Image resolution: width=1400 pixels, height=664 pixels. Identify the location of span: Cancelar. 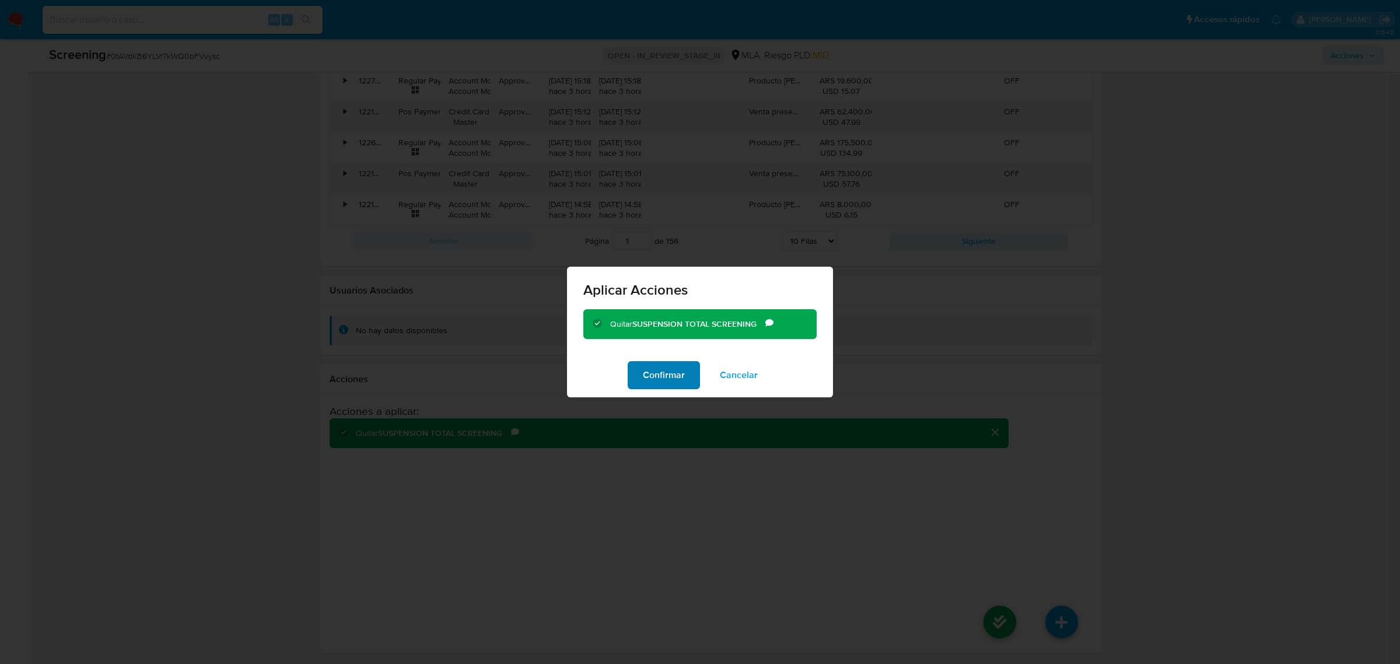
(739, 375).